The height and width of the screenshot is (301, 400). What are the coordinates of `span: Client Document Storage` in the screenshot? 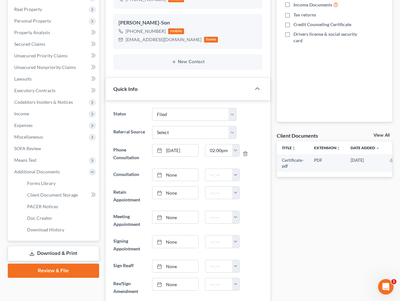 It's located at (52, 195).